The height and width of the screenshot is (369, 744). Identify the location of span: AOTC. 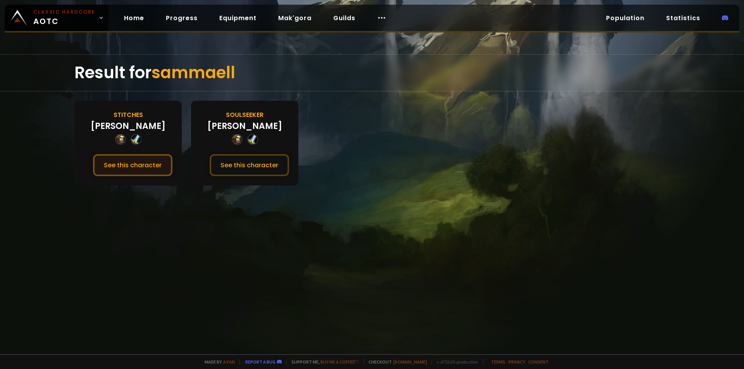
(64, 18).